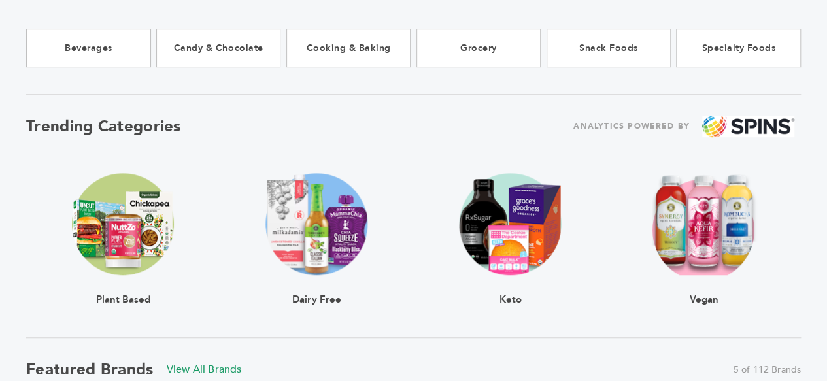 The width and height of the screenshot is (827, 381). What do you see at coordinates (316, 290) in the screenshot?
I see `div: Dairy Free` at bounding box center [316, 290].